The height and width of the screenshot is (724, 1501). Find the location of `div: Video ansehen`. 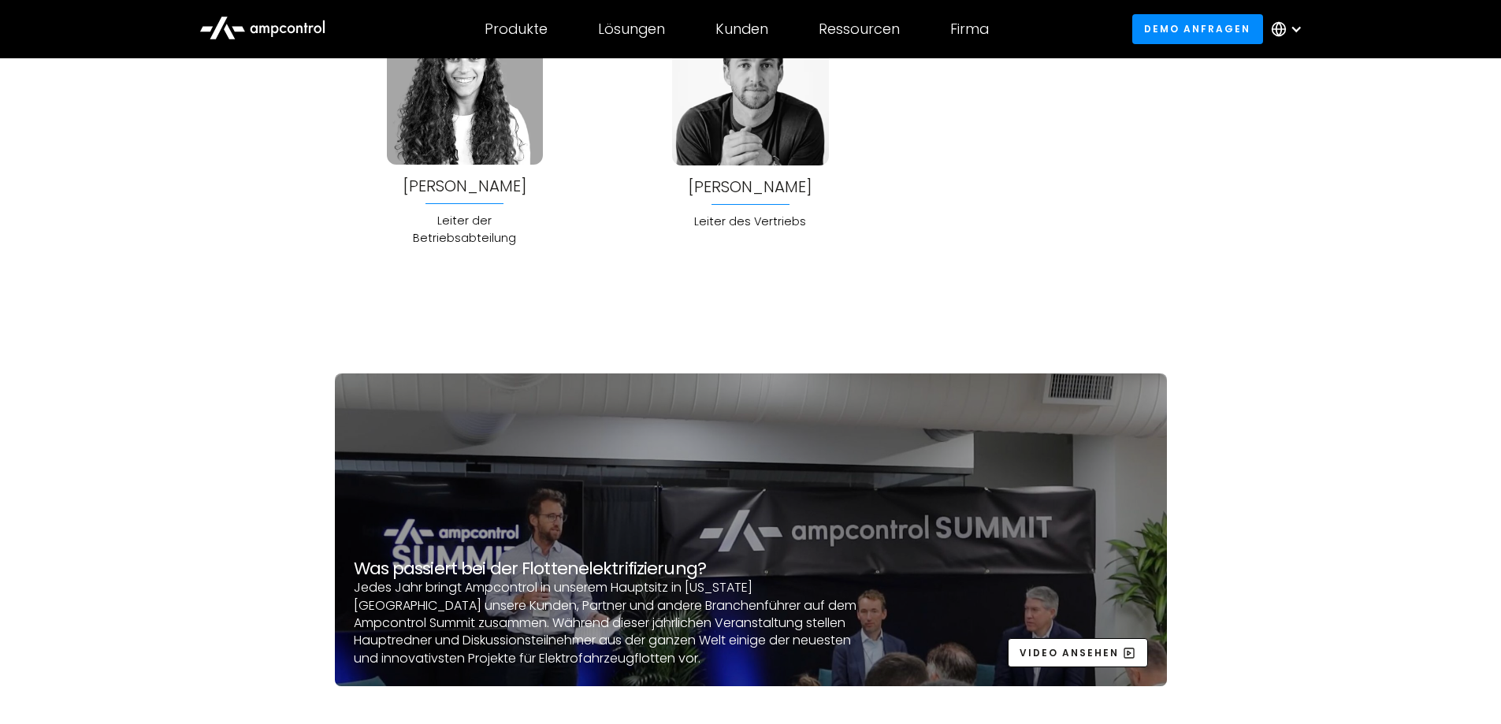

div: Video ansehen is located at coordinates (1069, 653).